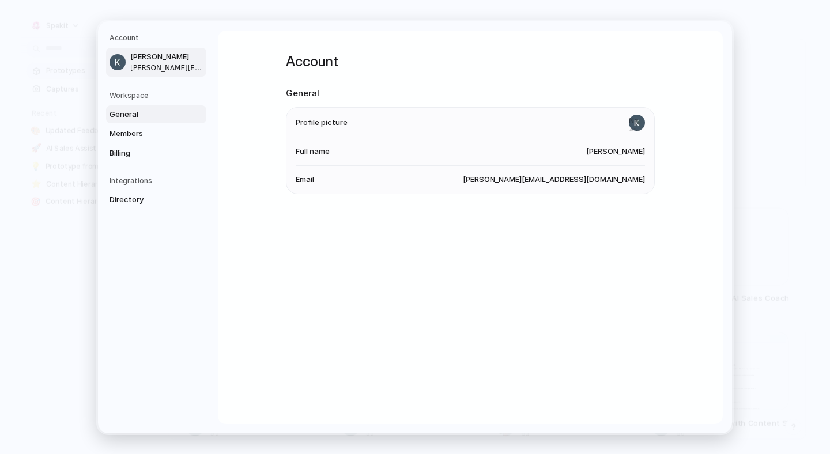  What do you see at coordinates (146, 134) in the screenshot?
I see `span: Members` at bounding box center [146, 134].